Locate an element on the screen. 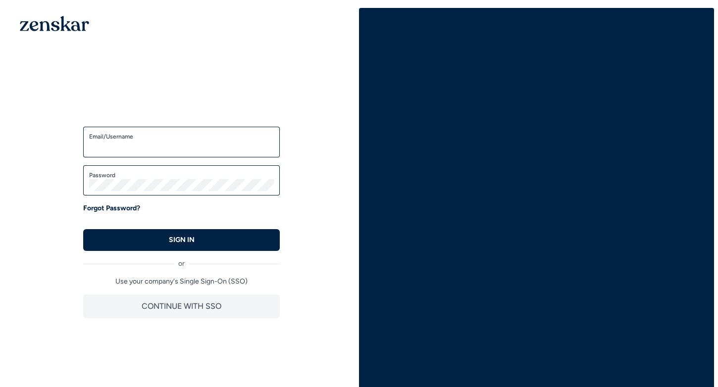  div: or is located at coordinates (181, 260).